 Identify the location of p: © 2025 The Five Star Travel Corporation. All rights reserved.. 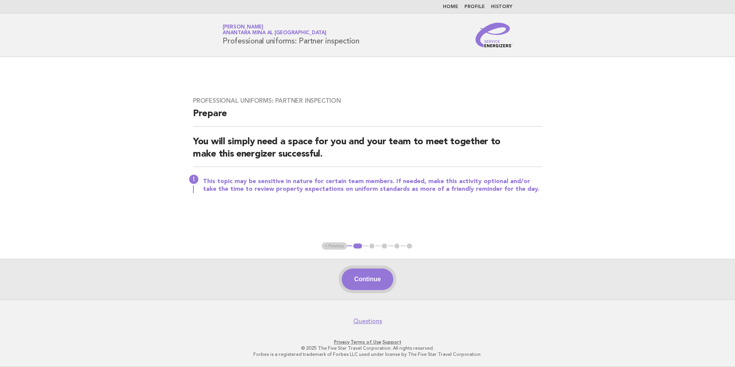
(368, 348).